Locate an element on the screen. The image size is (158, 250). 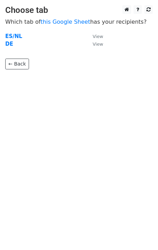
h3: Choose tab is located at coordinates (79, 10).